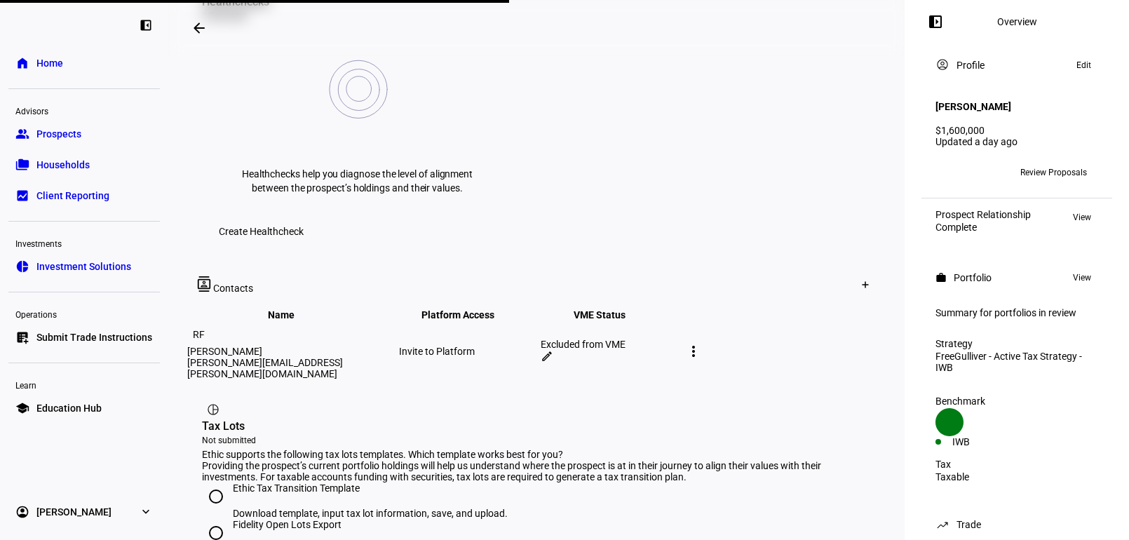 This screenshot has height=540, width=1129. Describe the element at coordinates (1017, 278) in the screenshot. I see `eth-panel-overview-card-header: Portfolio` at that location.